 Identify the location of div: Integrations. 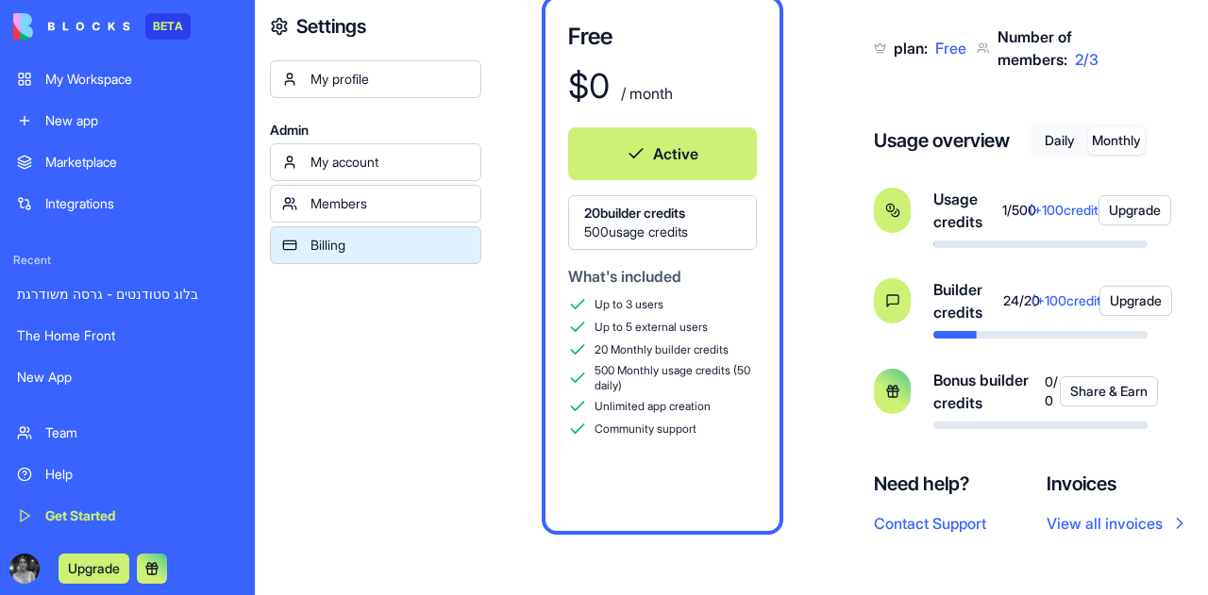
(142, 204).